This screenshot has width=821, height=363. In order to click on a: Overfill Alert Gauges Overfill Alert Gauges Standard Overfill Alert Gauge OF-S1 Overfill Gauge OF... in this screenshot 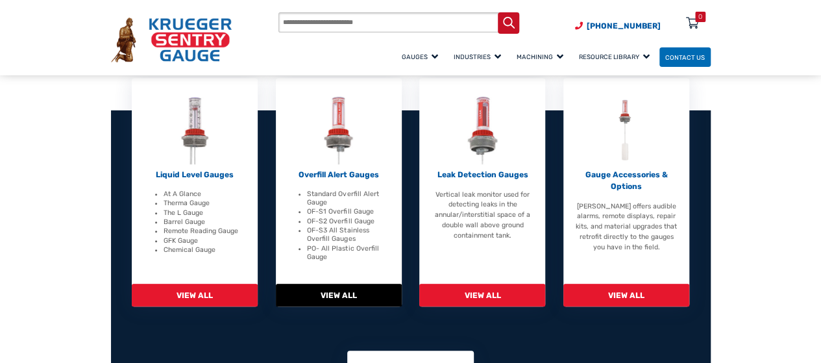, I will do `click(339, 192)`.